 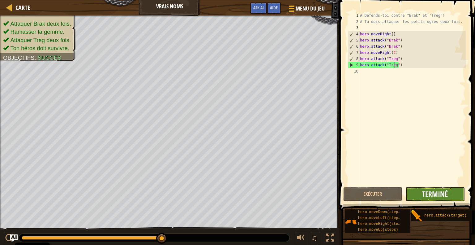 I want to click on span: Attaquer Brak deux fois., so click(x=41, y=24).